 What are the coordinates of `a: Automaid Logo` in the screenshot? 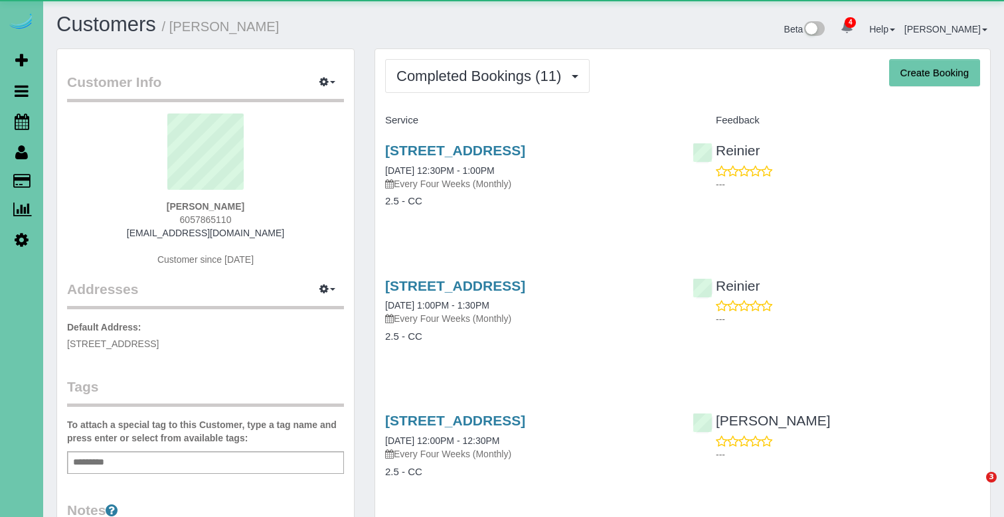 It's located at (21, 23).